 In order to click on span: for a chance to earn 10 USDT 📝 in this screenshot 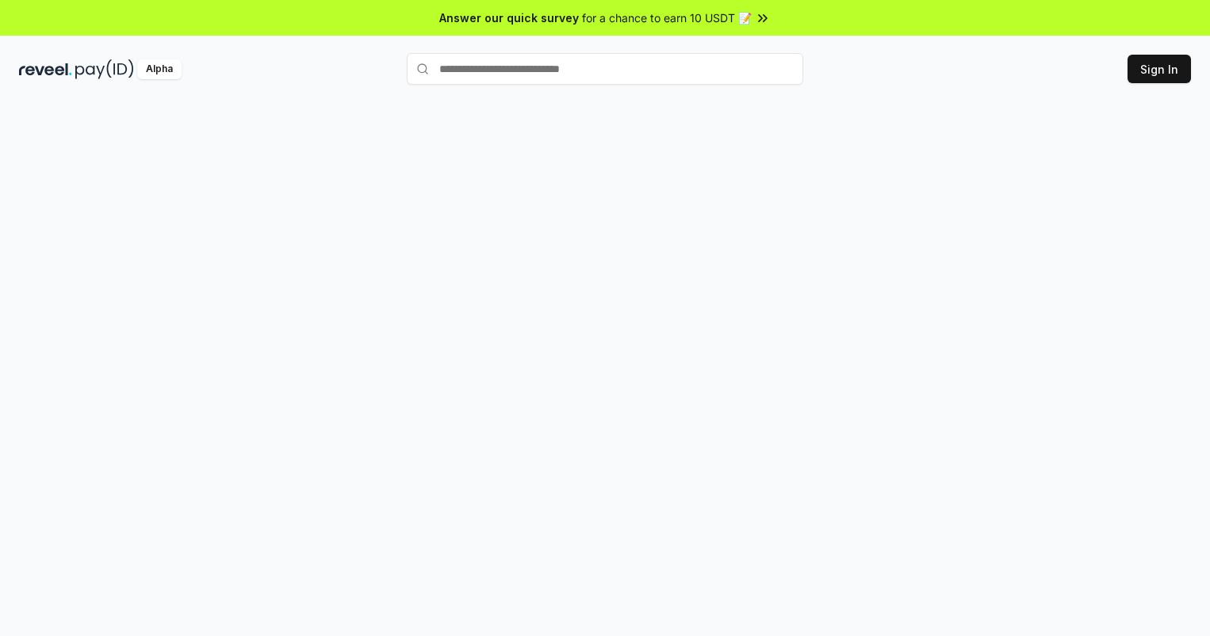, I will do `click(667, 17)`.